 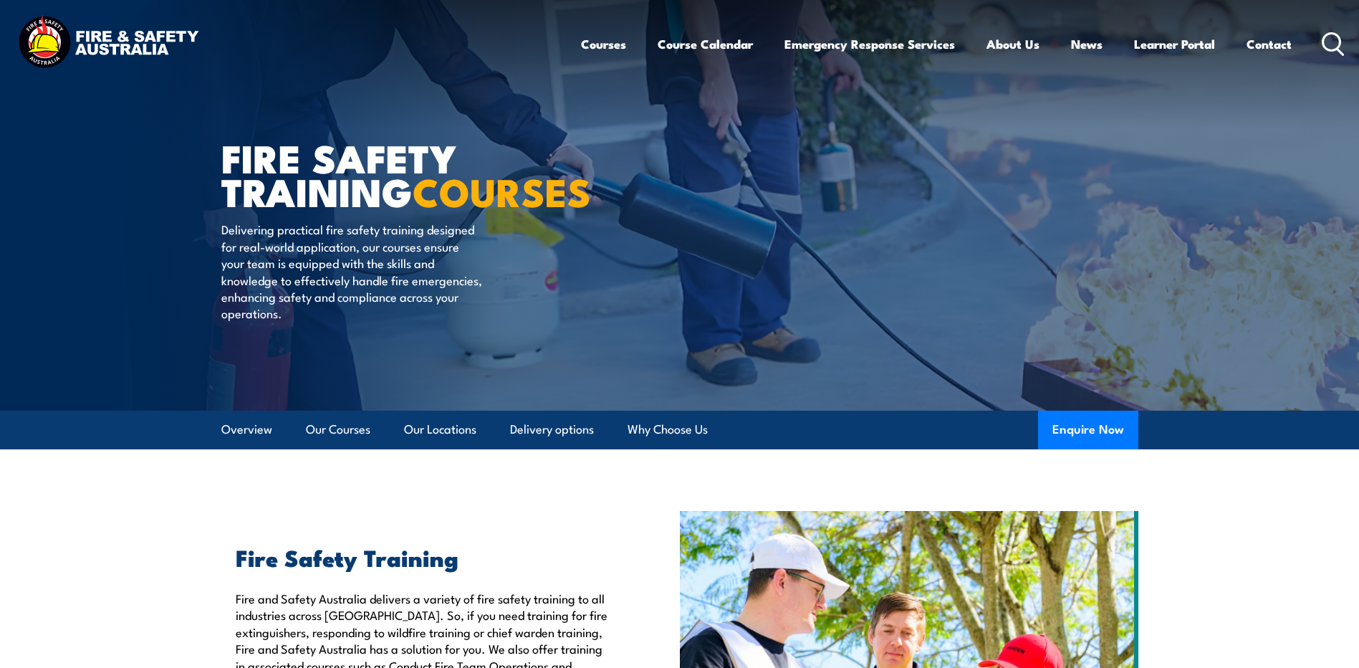 I want to click on button: Enquire Now, so click(x=1088, y=430).